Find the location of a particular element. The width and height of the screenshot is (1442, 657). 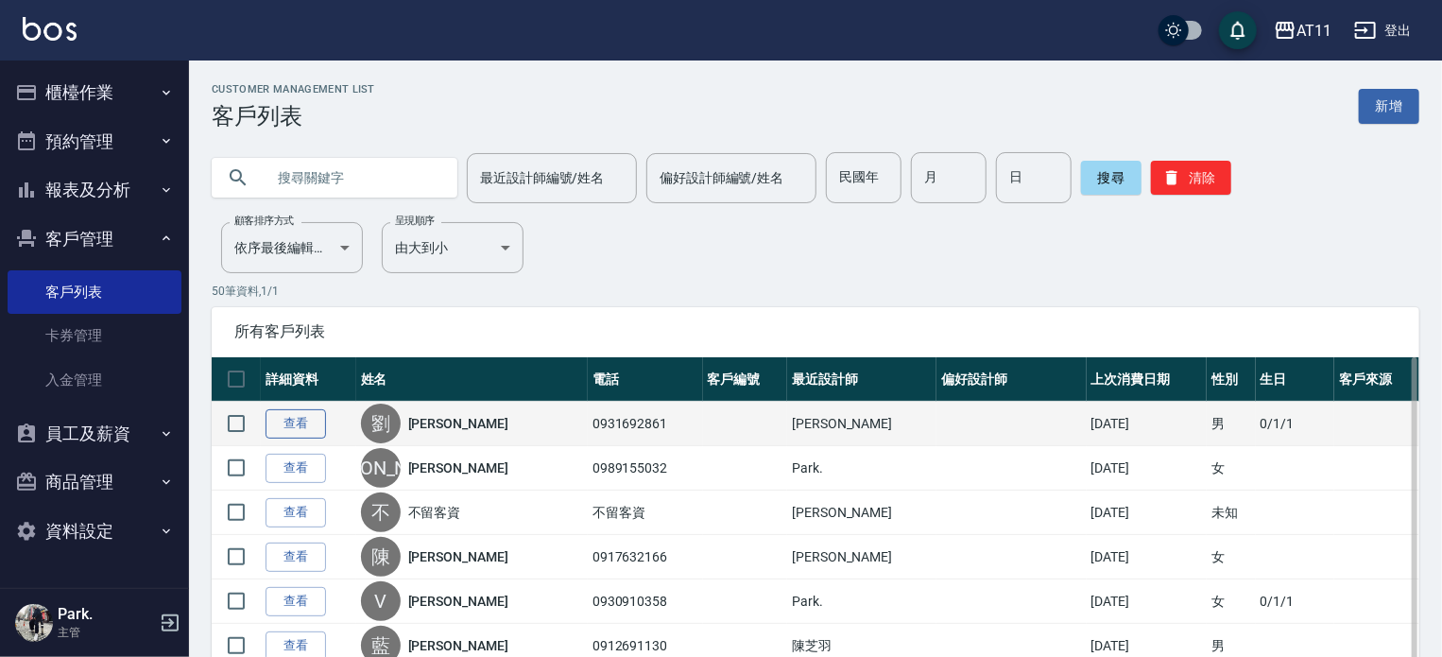

button: AT11 is located at coordinates (1302, 30).